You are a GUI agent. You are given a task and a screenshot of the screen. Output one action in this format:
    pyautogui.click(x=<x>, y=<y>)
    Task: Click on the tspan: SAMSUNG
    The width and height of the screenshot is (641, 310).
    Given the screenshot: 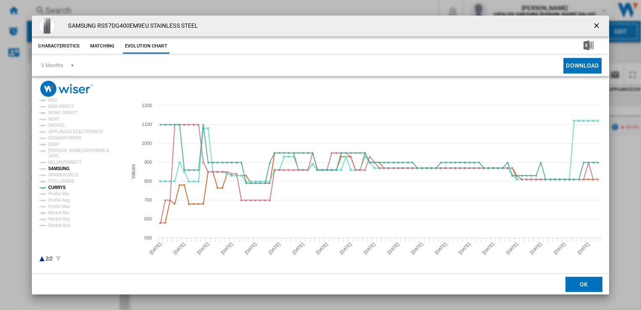 What is the action you would take?
    pyautogui.click(x=59, y=168)
    